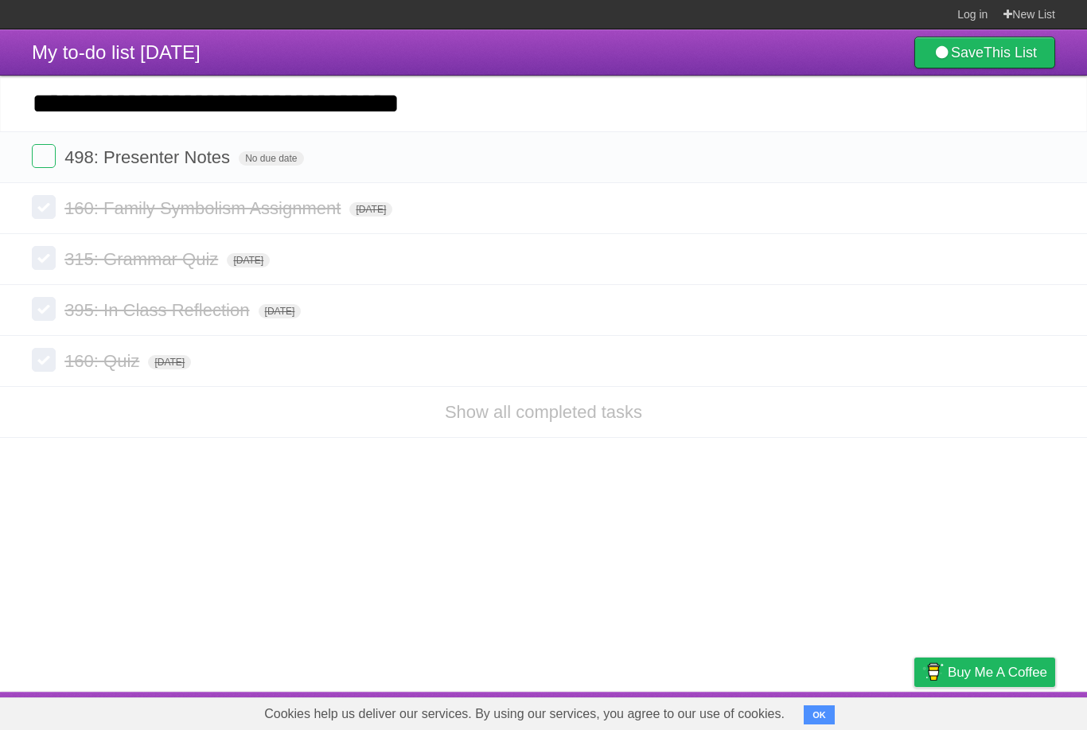  I want to click on span: 498: Presenter Notes, so click(149, 157).